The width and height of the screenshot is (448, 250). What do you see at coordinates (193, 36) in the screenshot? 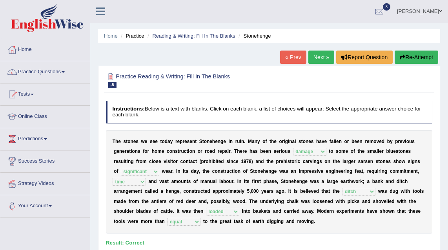
I see `a: Reading & Writing: Fill In The Blanks` at bounding box center [193, 36].